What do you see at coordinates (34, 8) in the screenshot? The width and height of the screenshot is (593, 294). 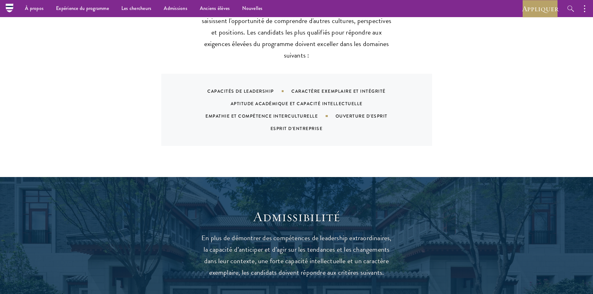 I see `font: À propos` at bounding box center [34, 8].